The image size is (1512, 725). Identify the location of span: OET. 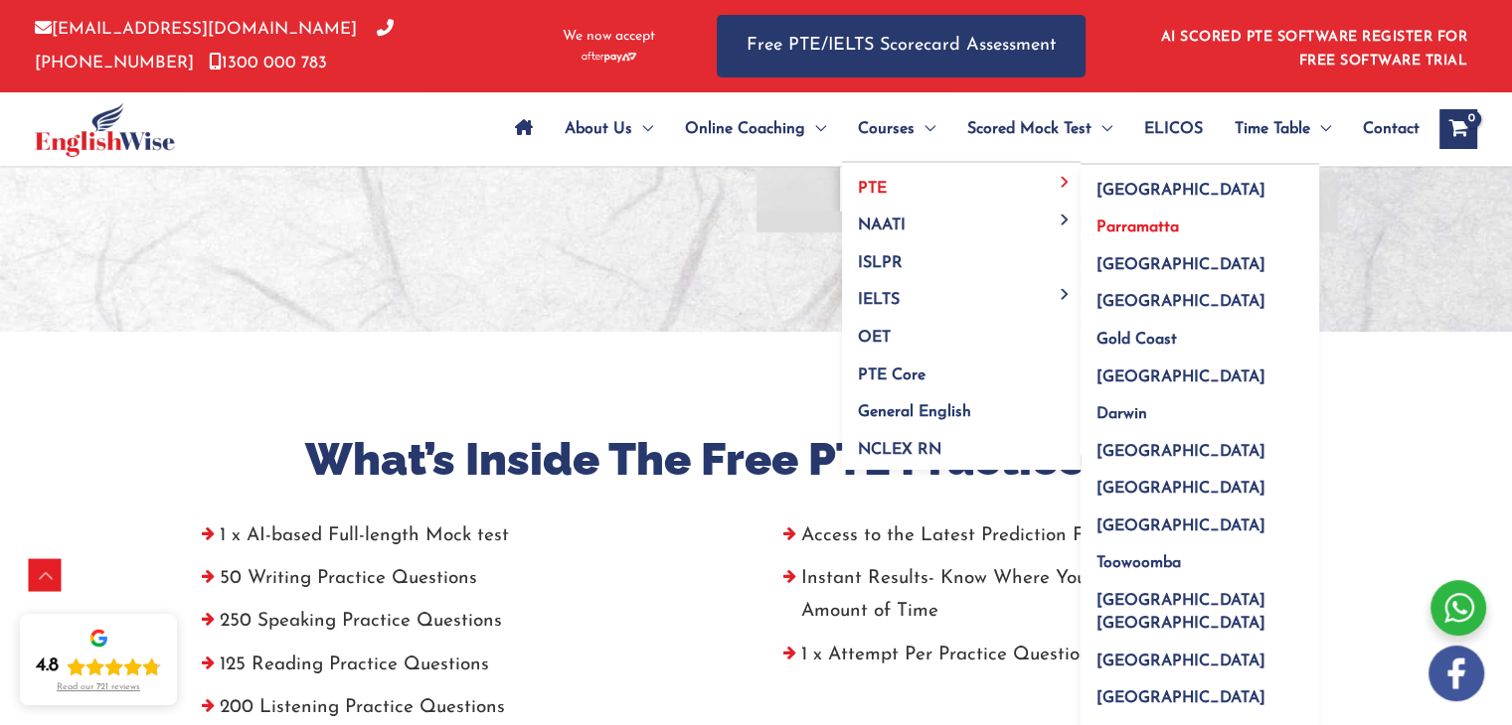
(874, 338).